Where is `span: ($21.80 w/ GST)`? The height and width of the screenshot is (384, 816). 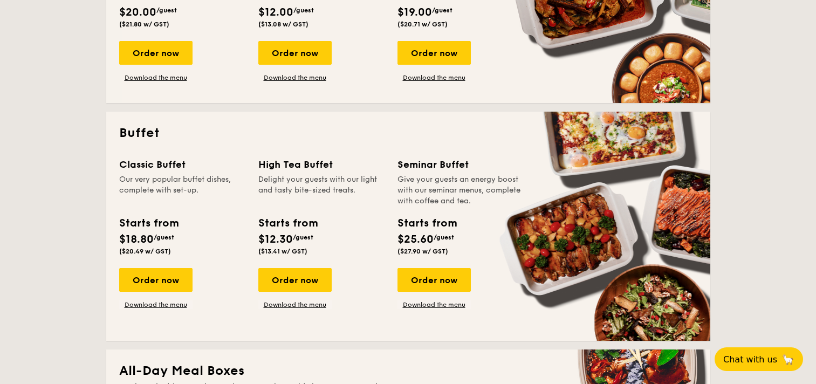 span: ($21.80 w/ GST) is located at coordinates (144, 24).